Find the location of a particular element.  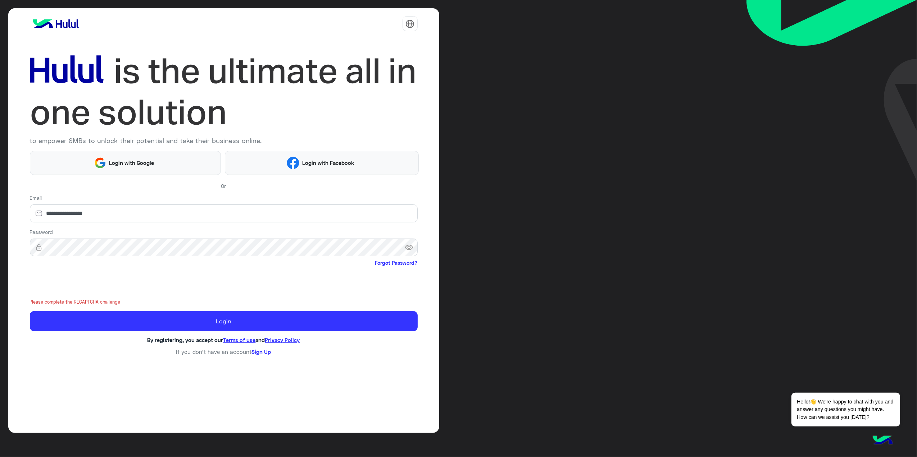

img: Google is located at coordinates (100, 163).